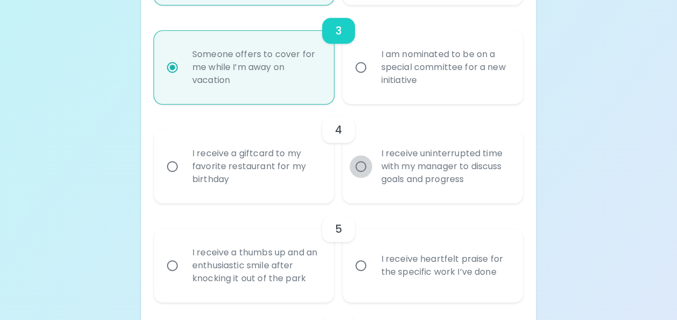  Describe the element at coordinates (338, 229) in the screenshot. I see `h6: 5` at that location.